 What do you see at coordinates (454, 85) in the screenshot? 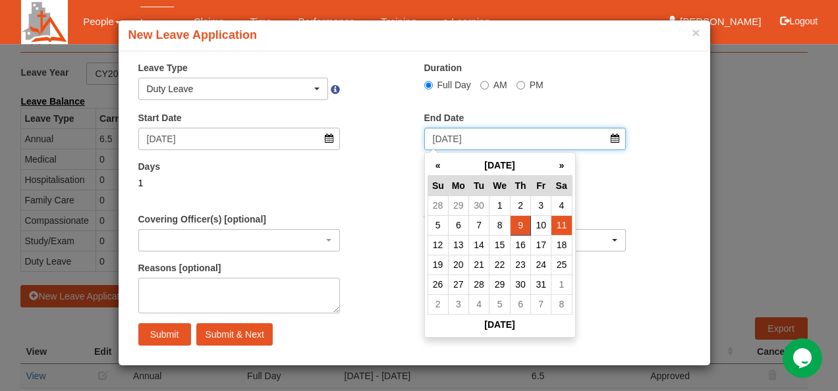
I see `span: Full Day` at bounding box center [454, 85].